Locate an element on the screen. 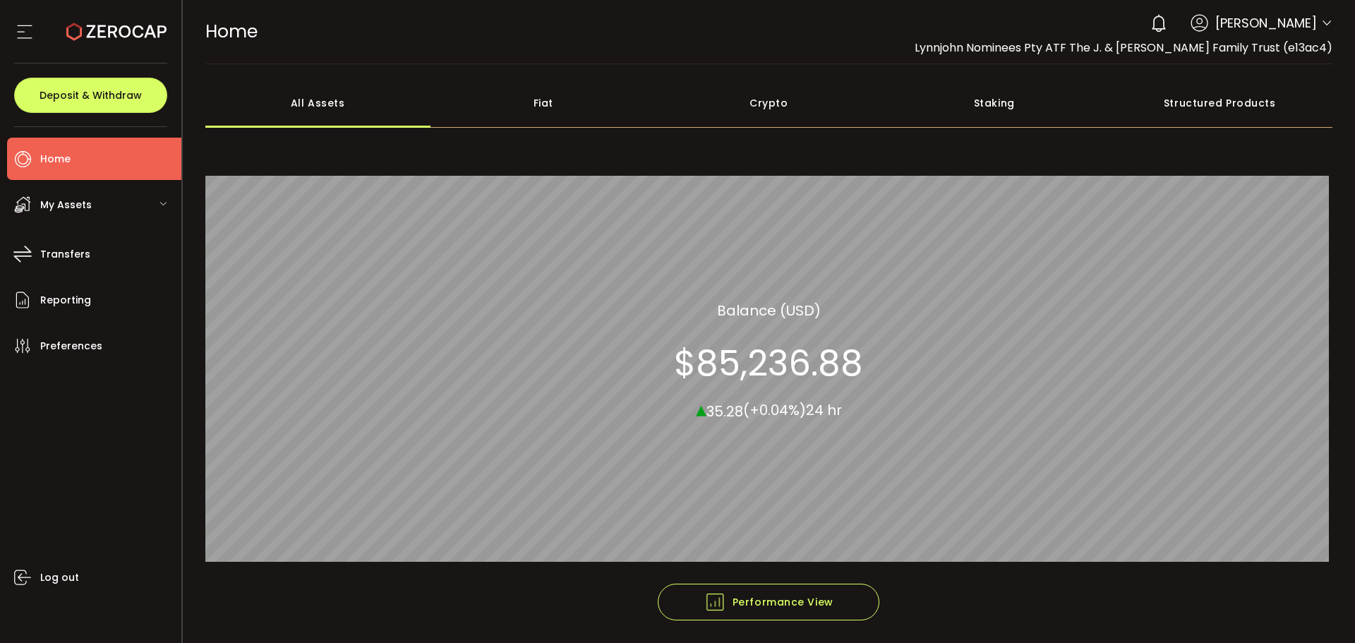  div: Crypto is located at coordinates (769, 103).